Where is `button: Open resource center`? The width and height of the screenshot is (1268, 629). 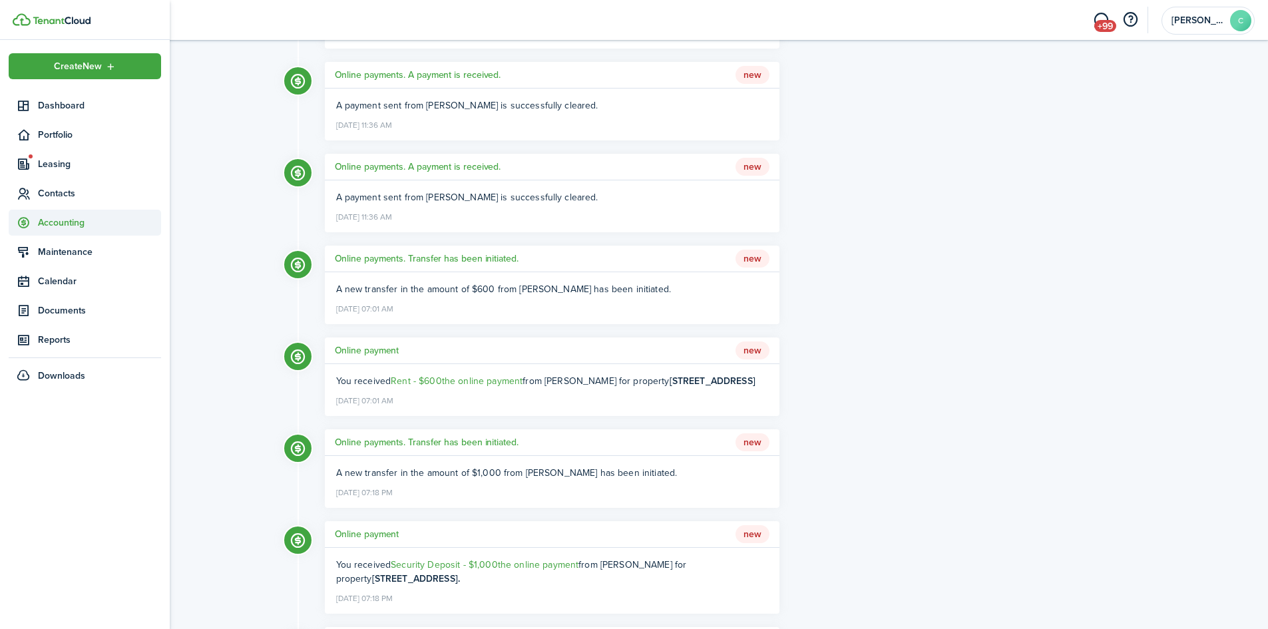
button: Open resource center is located at coordinates (1130, 20).